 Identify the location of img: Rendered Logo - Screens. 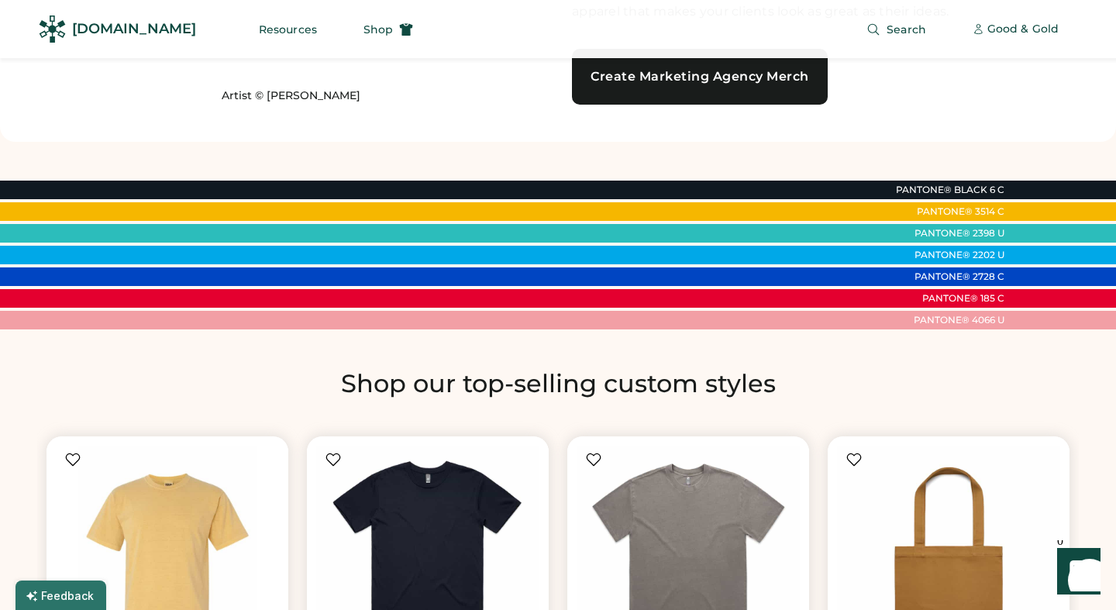
(52, 29).